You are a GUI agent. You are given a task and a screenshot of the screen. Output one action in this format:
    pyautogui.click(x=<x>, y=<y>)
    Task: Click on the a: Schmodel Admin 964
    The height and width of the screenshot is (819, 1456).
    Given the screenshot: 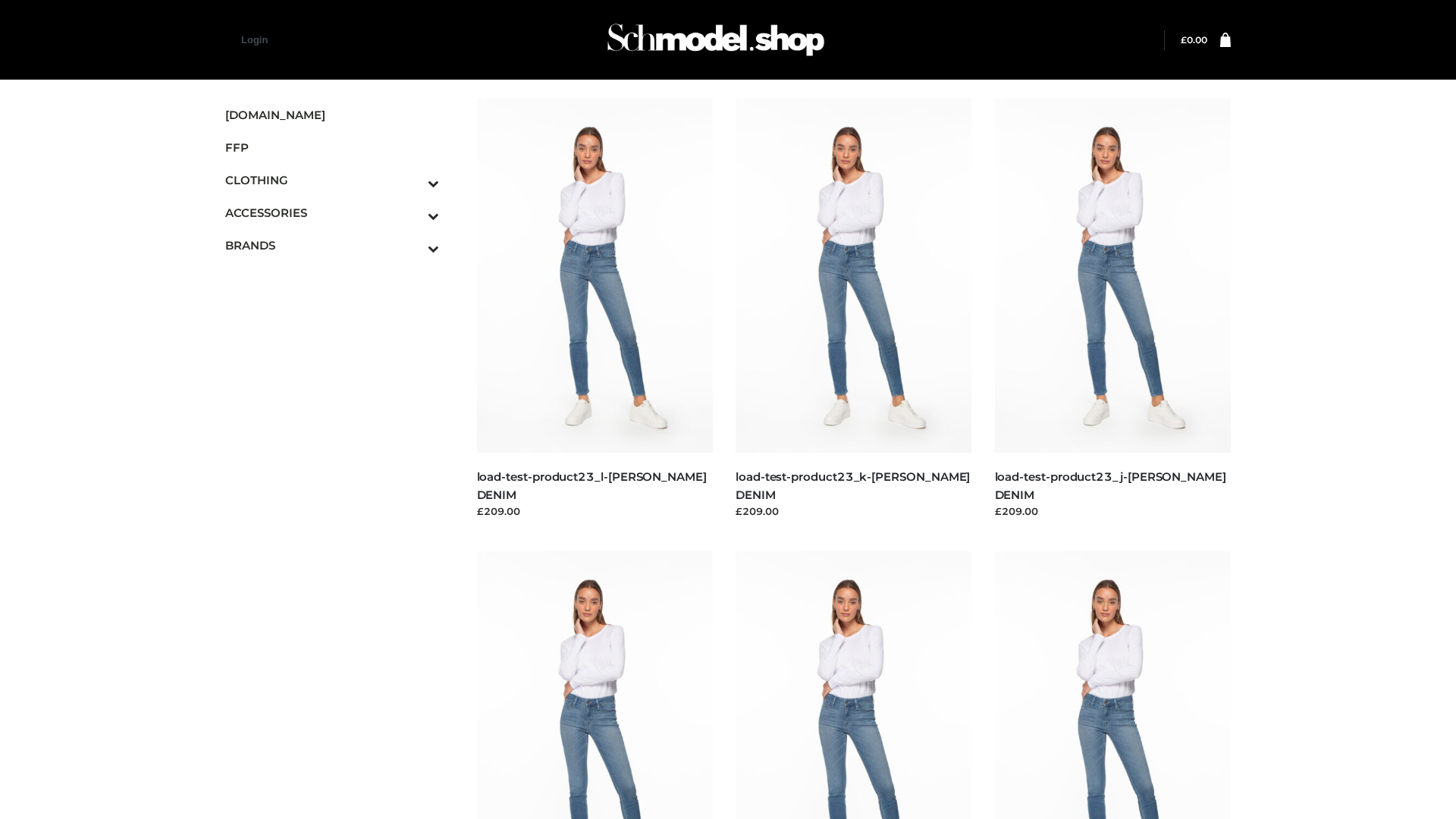 What is the action you would take?
    pyautogui.click(x=716, y=39)
    